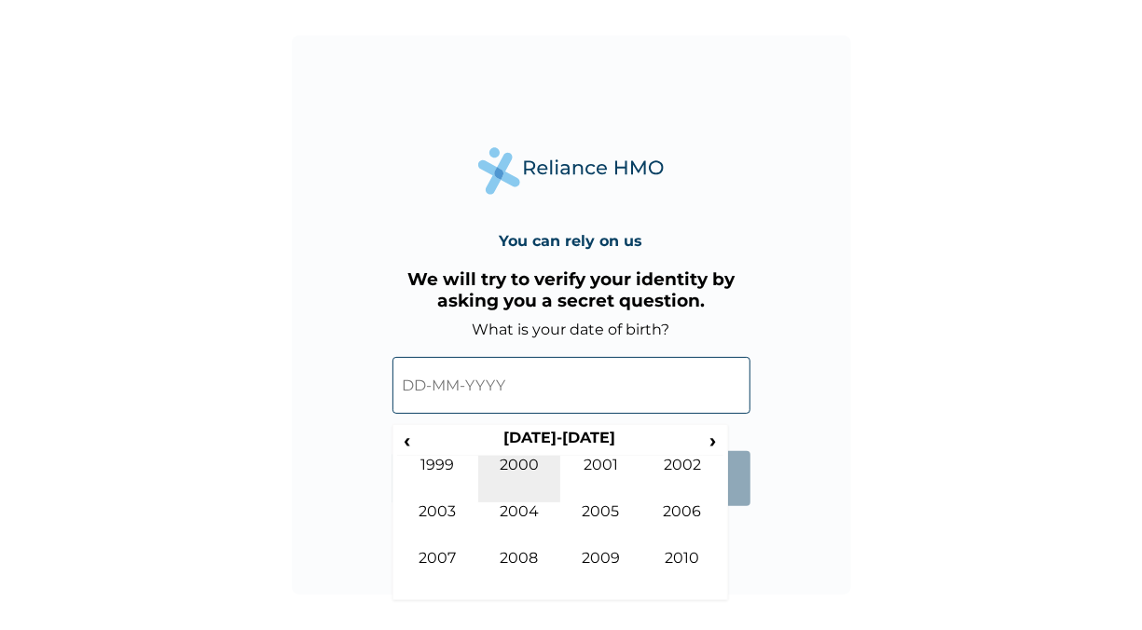 Image resolution: width=1142 pixels, height=630 pixels. What do you see at coordinates (572, 329) in the screenshot?
I see `label: What is your date of birth?` at bounding box center [572, 329].